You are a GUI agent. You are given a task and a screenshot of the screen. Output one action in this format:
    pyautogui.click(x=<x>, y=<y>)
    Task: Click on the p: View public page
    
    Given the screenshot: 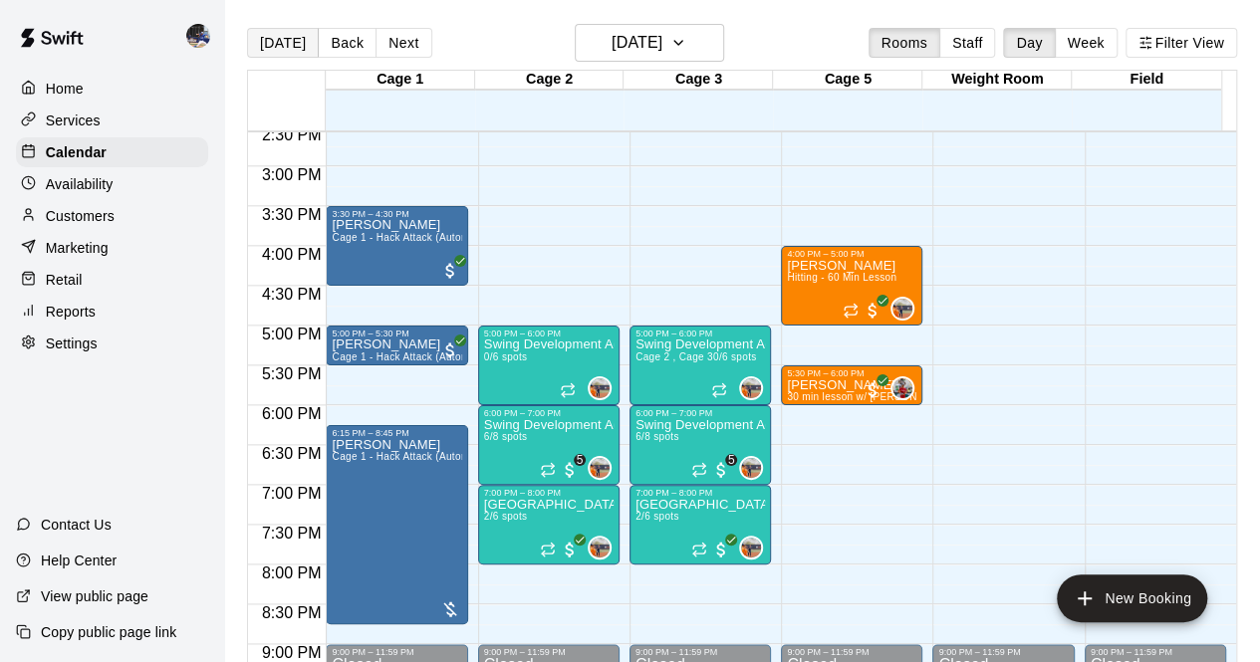 What is the action you would take?
    pyautogui.click(x=95, y=597)
    